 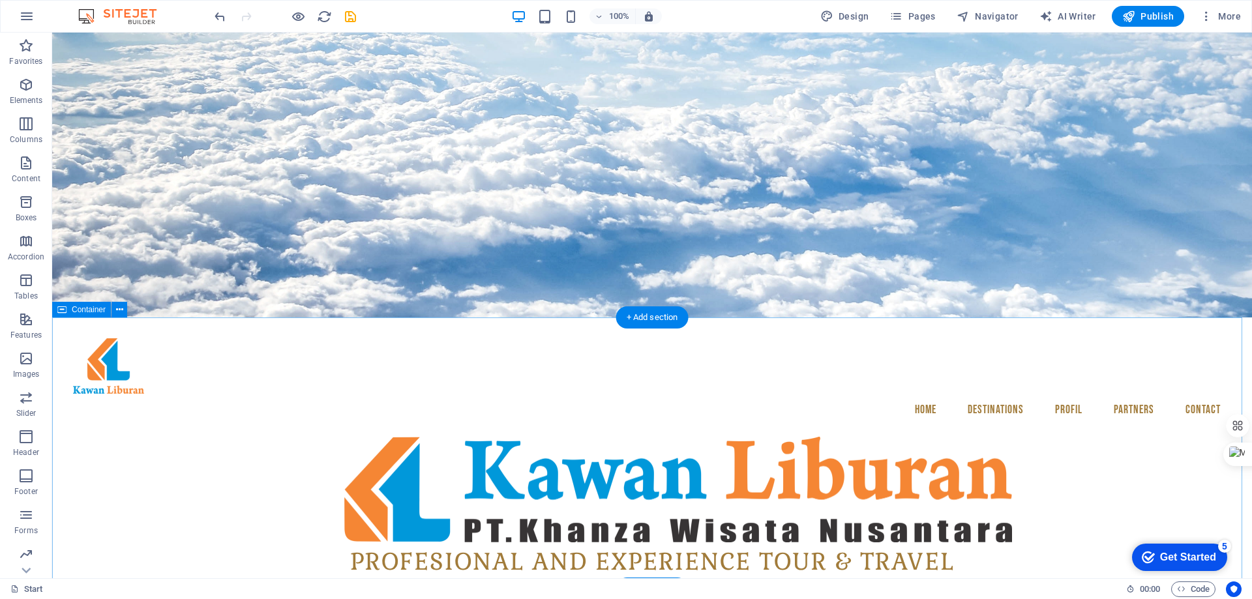 I want to click on button: undo, so click(x=220, y=16).